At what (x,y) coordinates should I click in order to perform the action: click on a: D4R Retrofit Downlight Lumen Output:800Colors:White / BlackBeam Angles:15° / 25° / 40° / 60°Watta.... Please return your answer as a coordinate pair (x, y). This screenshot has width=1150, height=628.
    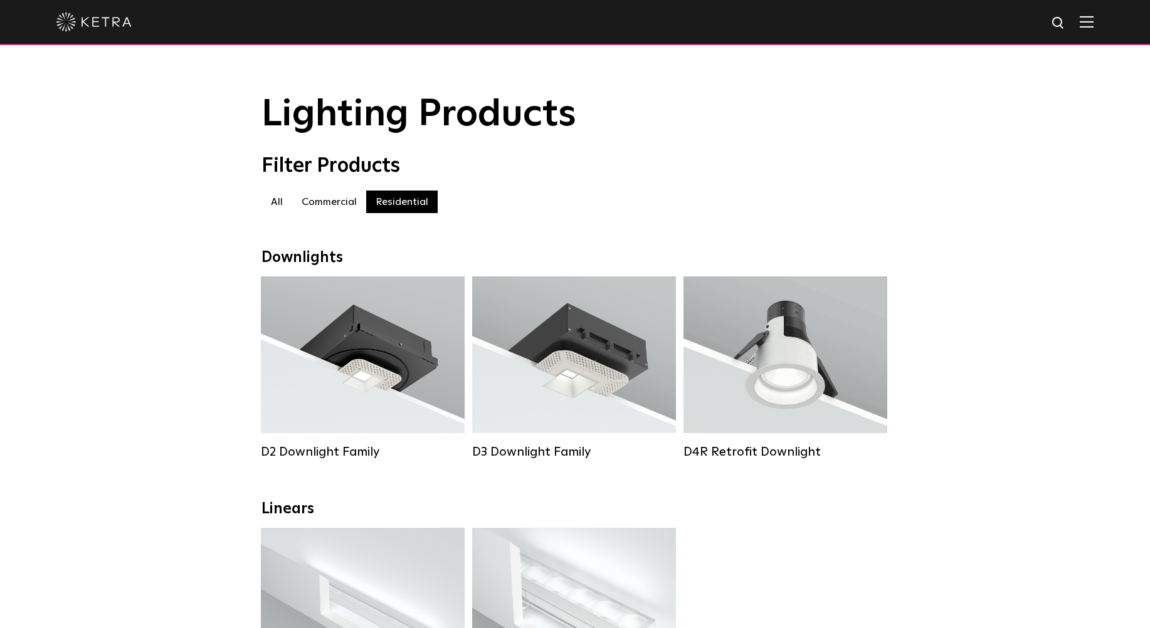
    Looking at the image, I should click on (785, 368).